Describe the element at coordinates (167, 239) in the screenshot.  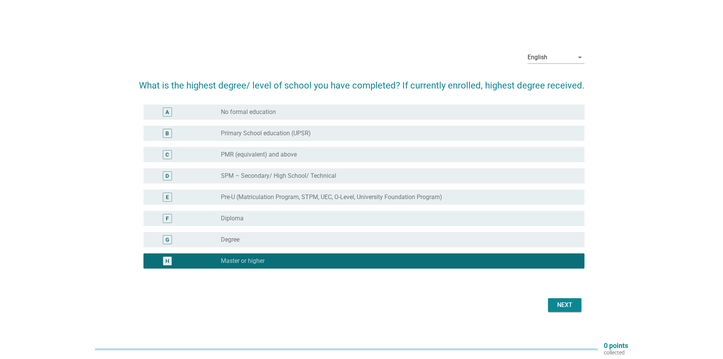
I see `div: G` at that location.